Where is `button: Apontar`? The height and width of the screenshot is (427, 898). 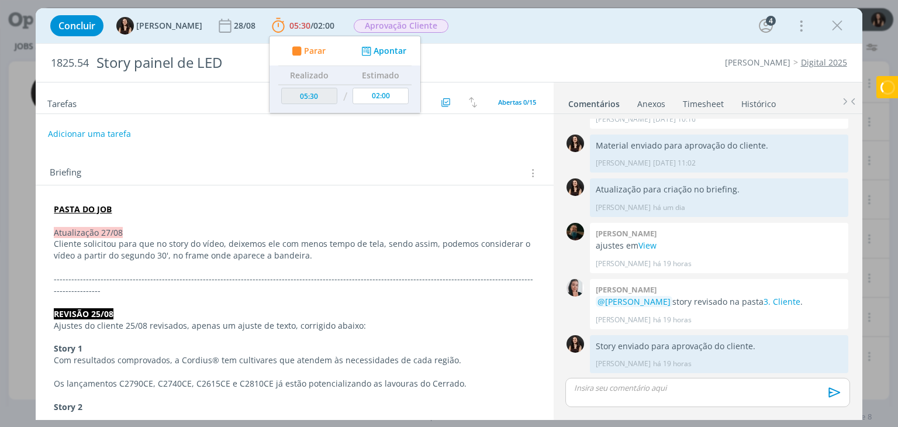
button: Apontar is located at coordinates (383, 51).